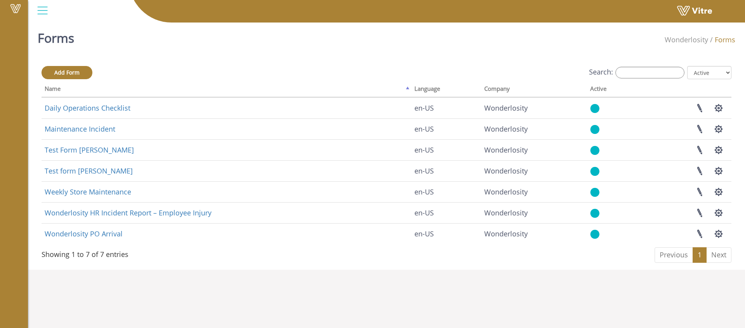 The width and height of the screenshot is (745, 328). What do you see at coordinates (56, 36) in the screenshot?
I see `h1: Forms` at bounding box center [56, 36].